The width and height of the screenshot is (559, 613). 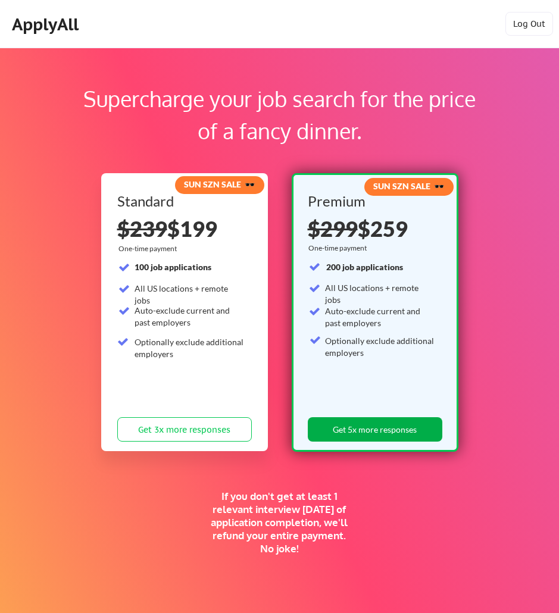 I want to click on div: Supercharge your job search for the price of a fancy dinner., so click(x=279, y=115).